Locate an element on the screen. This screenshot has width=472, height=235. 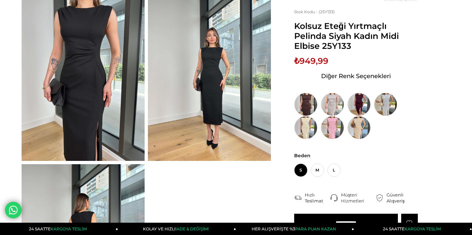
a: Favorilere Ekle is located at coordinates (409, 223).